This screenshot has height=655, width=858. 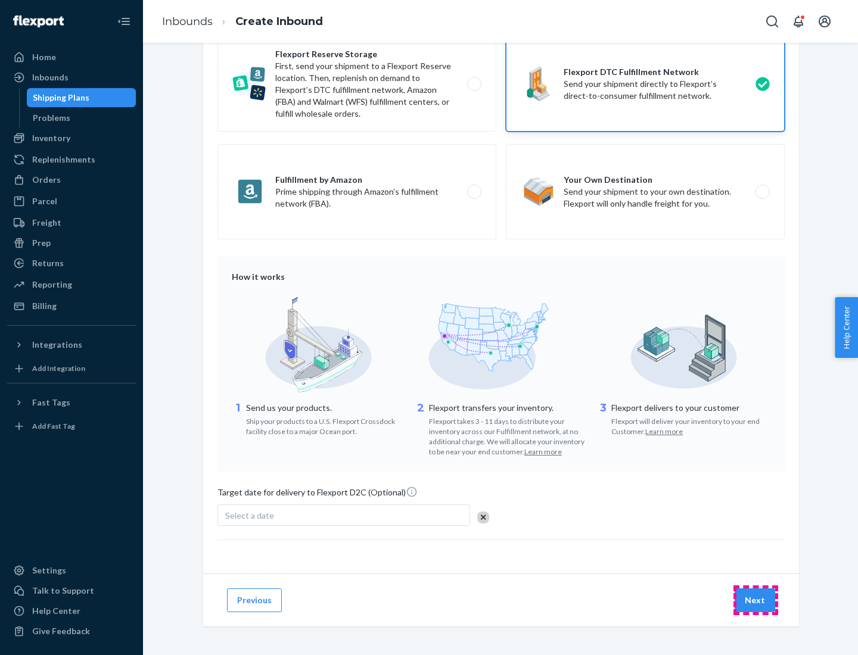 I want to click on a: Returns, so click(x=71, y=263).